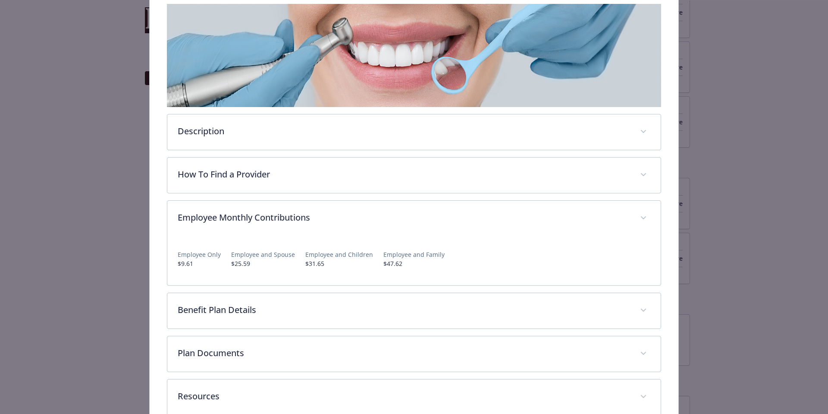  What do you see at coordinates (199, 263) in the screenshot?
I see `p: $9.61` at bounding box center [199, 263].